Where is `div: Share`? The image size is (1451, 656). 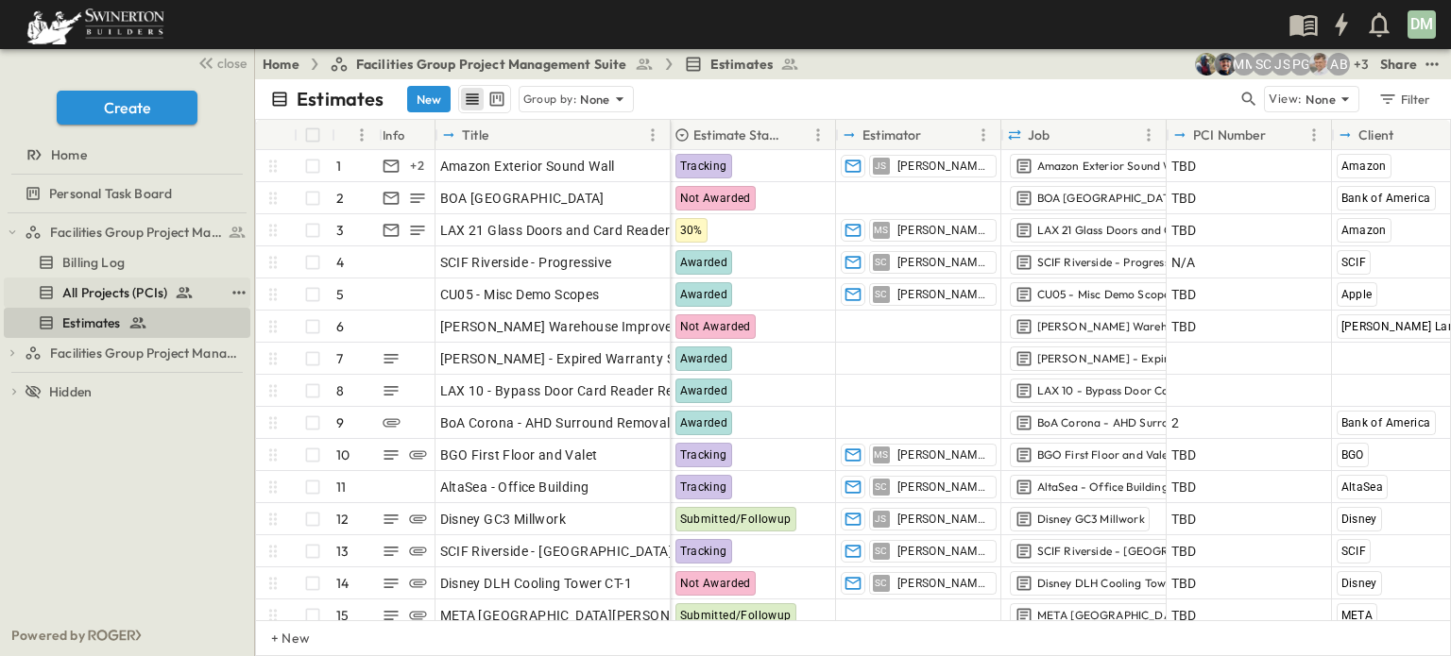
div: Share is located at coordinates (1398, 64).